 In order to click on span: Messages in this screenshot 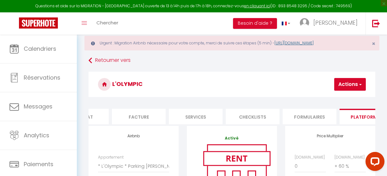, I will do `click(38, 106)`.